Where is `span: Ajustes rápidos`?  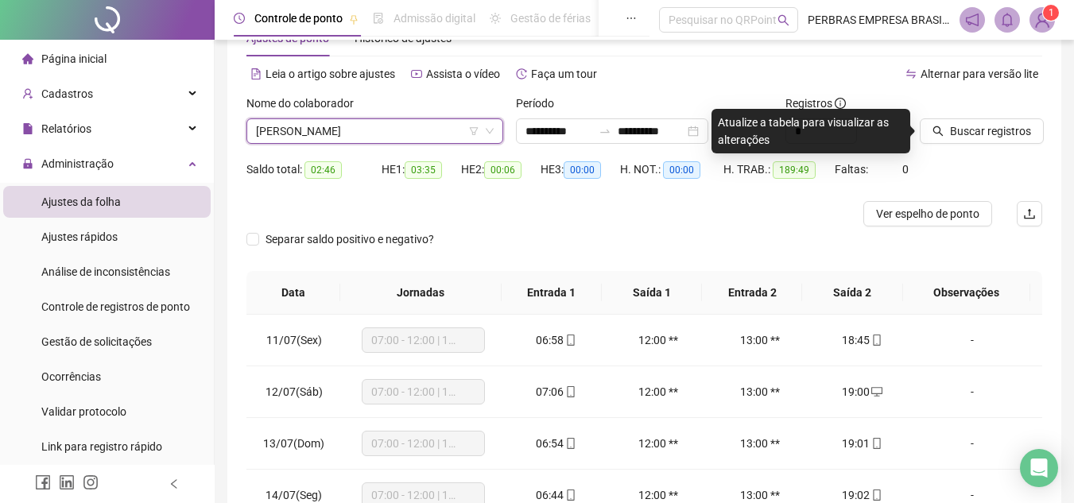
span: Ajustes rápidos is located at coordinates (80, 237).